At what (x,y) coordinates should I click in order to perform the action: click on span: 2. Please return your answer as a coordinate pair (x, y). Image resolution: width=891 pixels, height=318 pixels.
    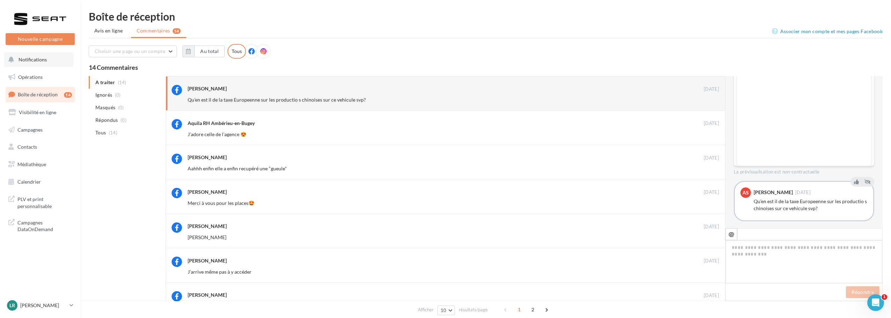
    Looking at the image, I should click on (533, 310).